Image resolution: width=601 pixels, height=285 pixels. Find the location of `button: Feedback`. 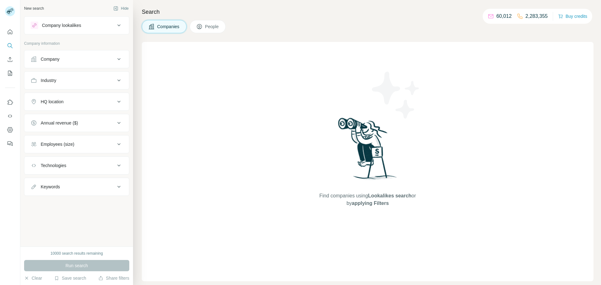

button: Feedback is located at coordinates (10, 144).